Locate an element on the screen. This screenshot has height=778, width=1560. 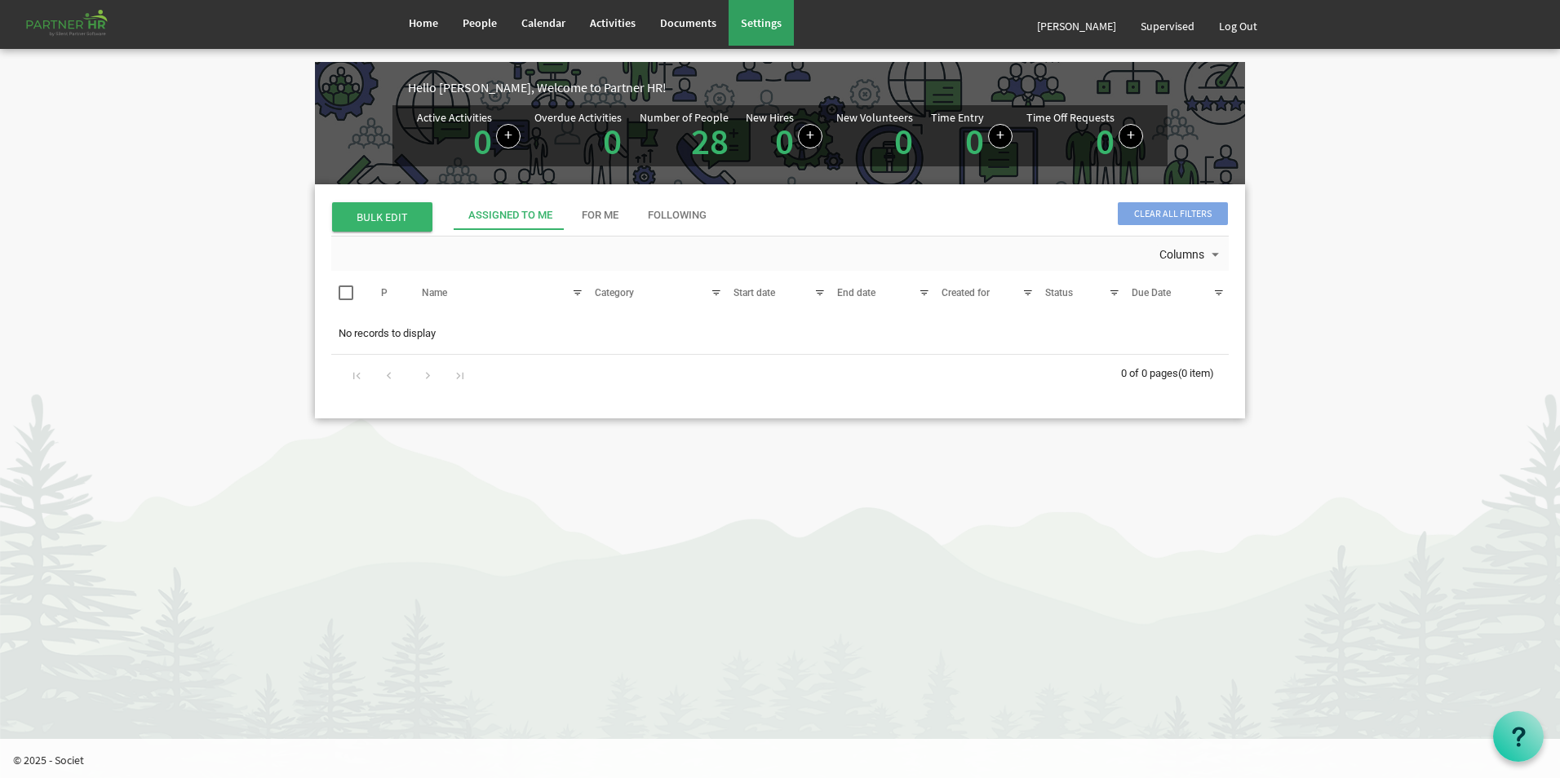
span: Name is located at coordinates (434, 293).